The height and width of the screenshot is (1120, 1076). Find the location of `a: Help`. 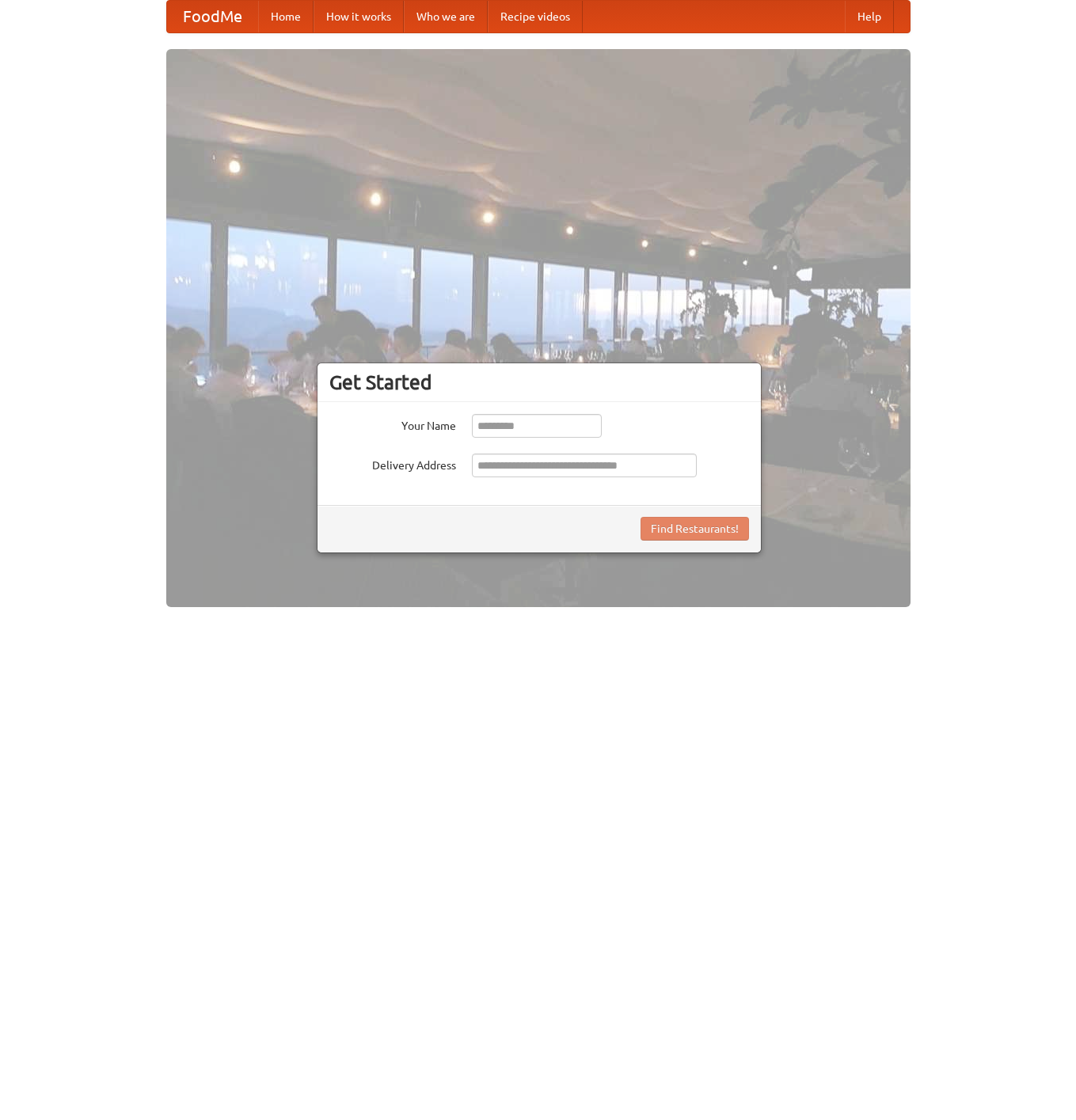

a: Help is located at coordinates (869, 17).